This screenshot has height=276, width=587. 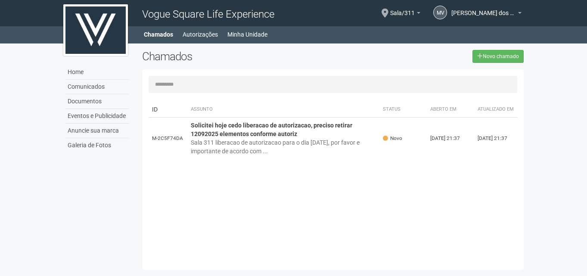 I want to click on a: Autorizações, so click(x=200, y=34).